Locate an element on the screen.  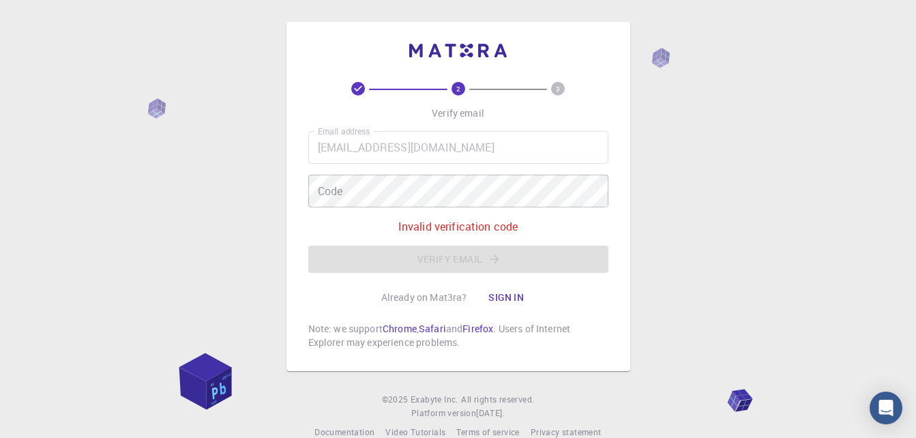
p: Already on Mat3ra? is located at coordinates (424, 297).